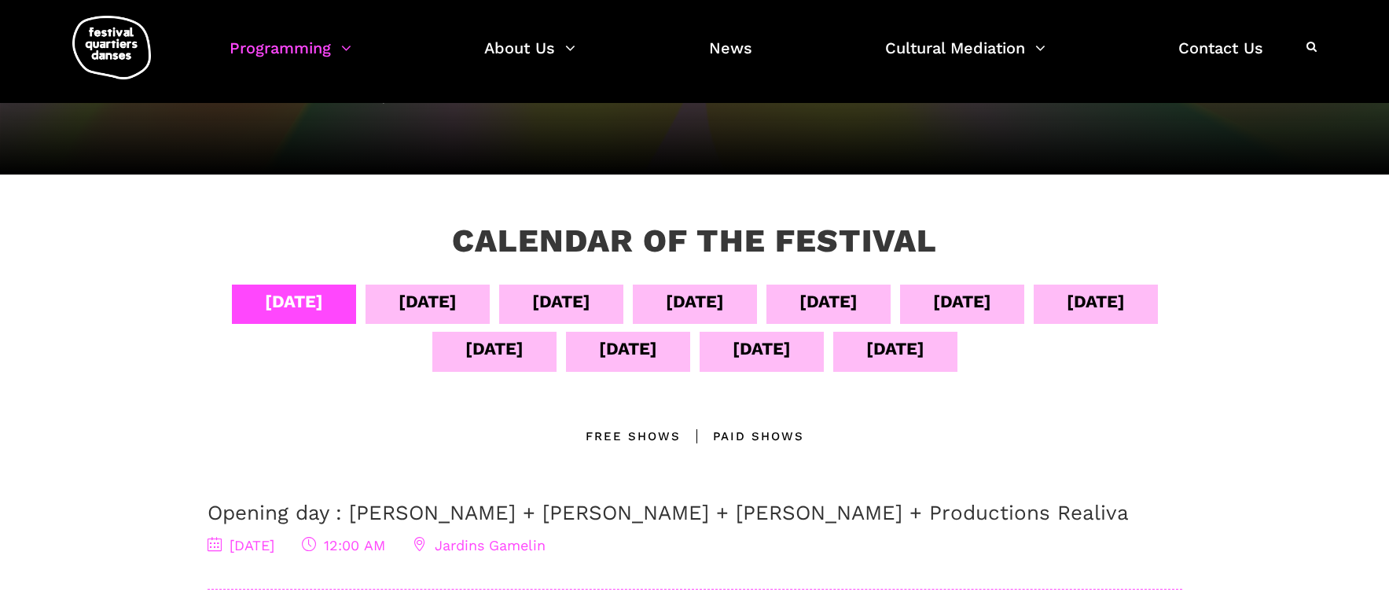  I want to click on a: Contact Us, so click(1220, 57).